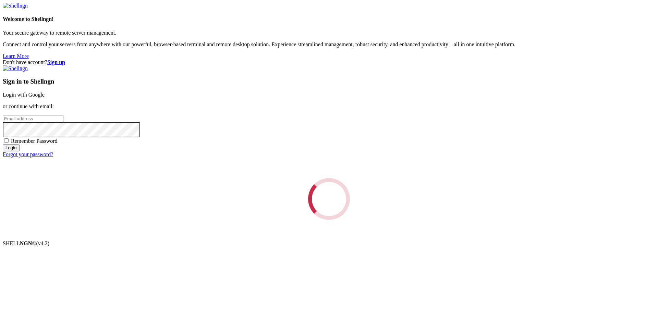  Describe the element at coordinates (329, 45) in the screenshot. I see `p: Connect and control your servers from anywhere with our powerful, browser-based terminal and remo...` at that location.